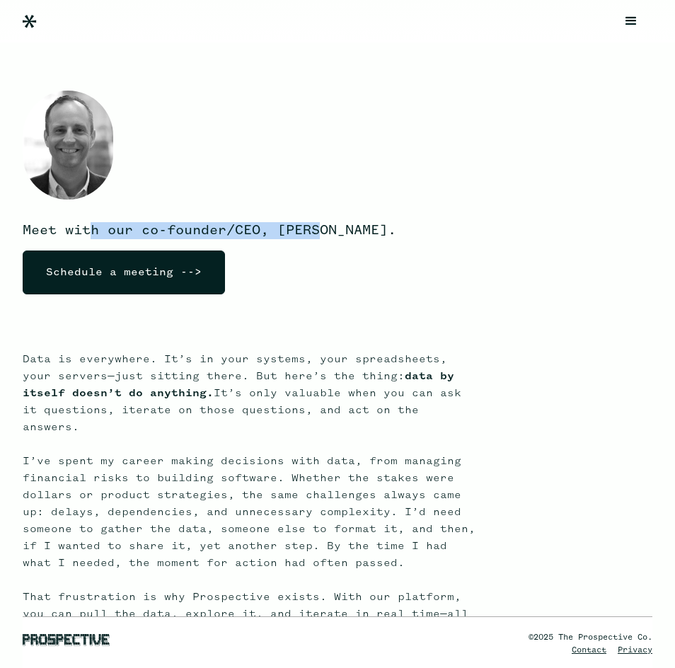 This screenshot has height=668, width=675. Describe the element at coordinates (238, 385) in the screenshot. I see `strong: data by itself doesn’t do anything.` at that location.